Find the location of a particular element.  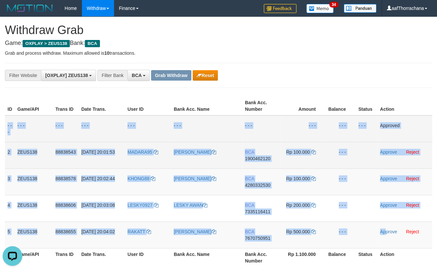

a: KHONG88 is located at coordinates (141, 178).